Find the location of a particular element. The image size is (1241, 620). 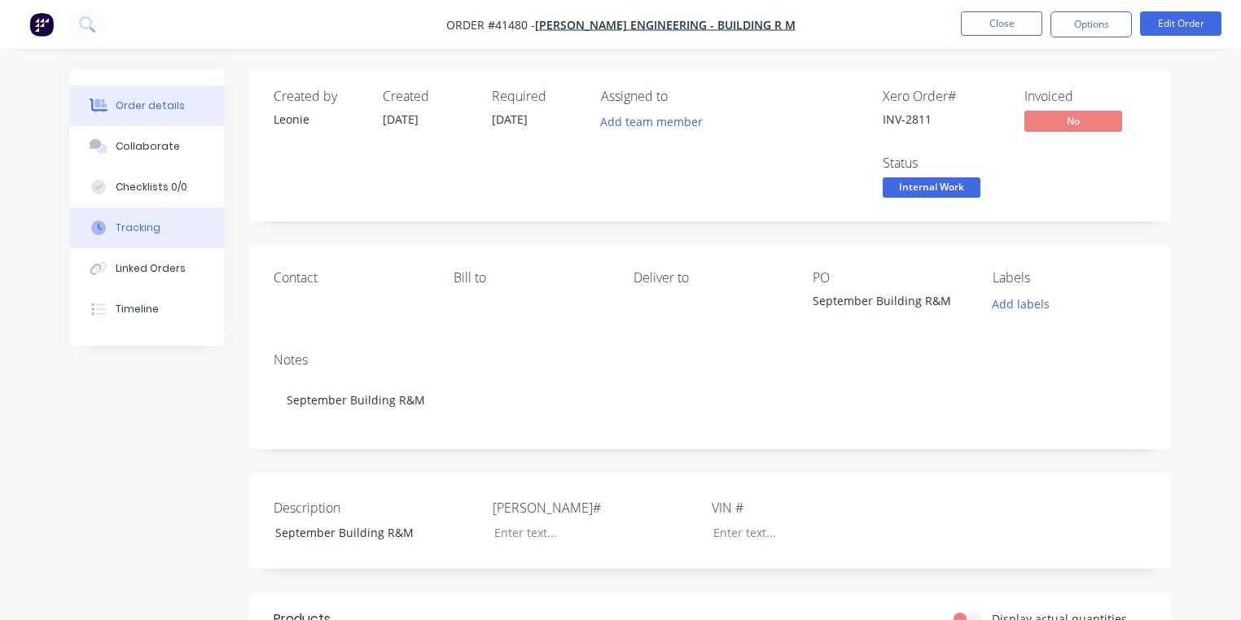

span: Internal Work is located at coordinates (931, 187).